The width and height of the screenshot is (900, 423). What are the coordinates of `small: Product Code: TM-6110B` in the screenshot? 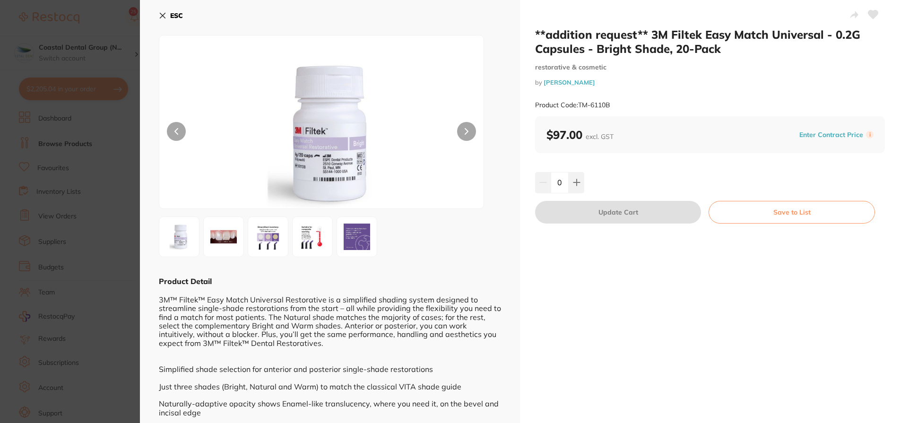 It's located at (572, 105).